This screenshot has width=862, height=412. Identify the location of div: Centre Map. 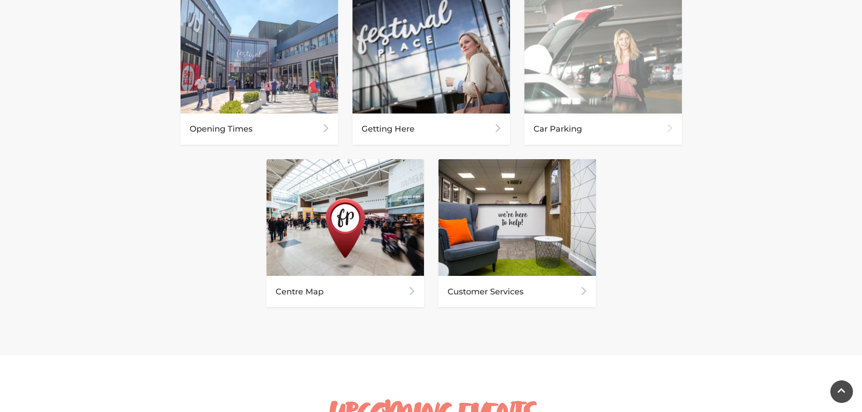
(345, 291).